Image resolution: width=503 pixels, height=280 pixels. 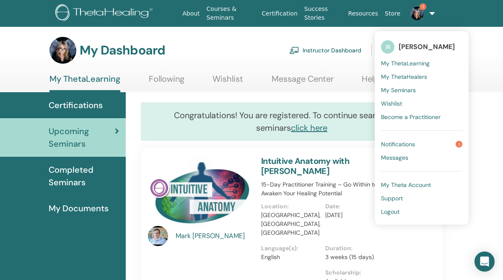 What do you see at coordinates (484, 261) in the screenshot?
I see `div: Open Intercom Messenger` at bounding box center [484, 261].